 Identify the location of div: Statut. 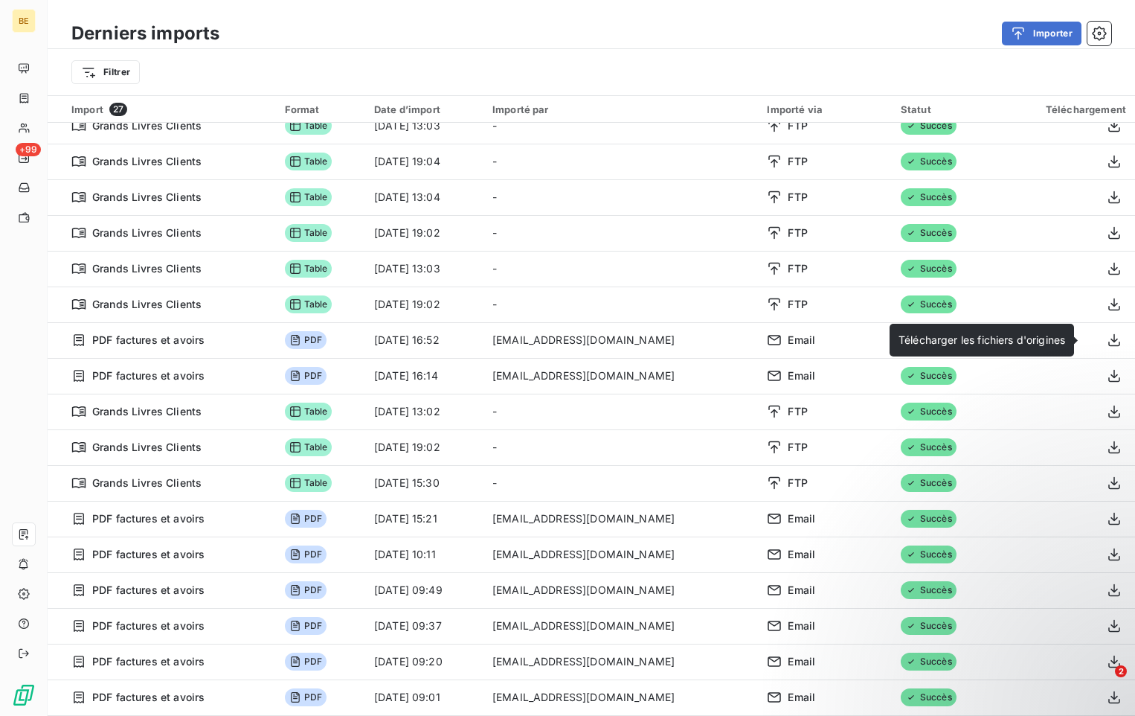
(946, 109).